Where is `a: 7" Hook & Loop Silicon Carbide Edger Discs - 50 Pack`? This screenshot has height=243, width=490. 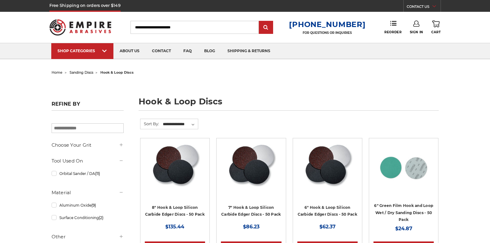
a: 7" Hook & Loop Silicon Carbide Edger Discs - 50 Pack is located at coordinates (251, 211).